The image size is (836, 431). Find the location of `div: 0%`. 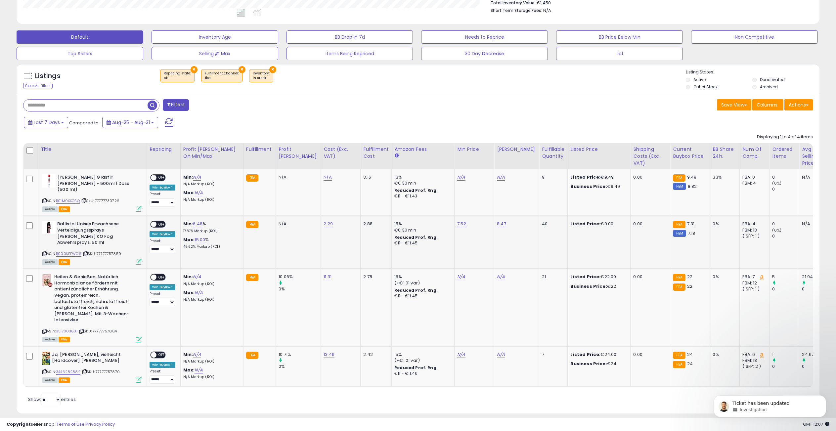

div: 0% is located at coordinates (299, 289).